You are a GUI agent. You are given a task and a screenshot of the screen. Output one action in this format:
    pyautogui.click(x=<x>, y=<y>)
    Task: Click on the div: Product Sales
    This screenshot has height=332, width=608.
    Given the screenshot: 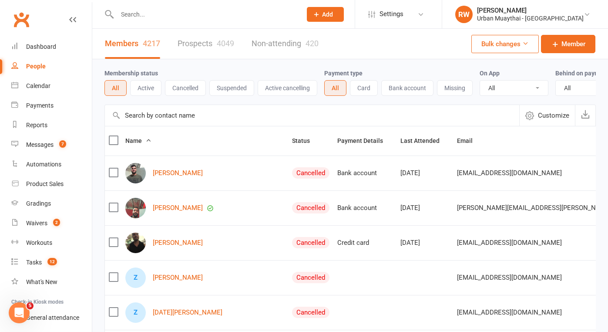 What is the action you would take?
    pyautogui.click(x=45, y=184)
    